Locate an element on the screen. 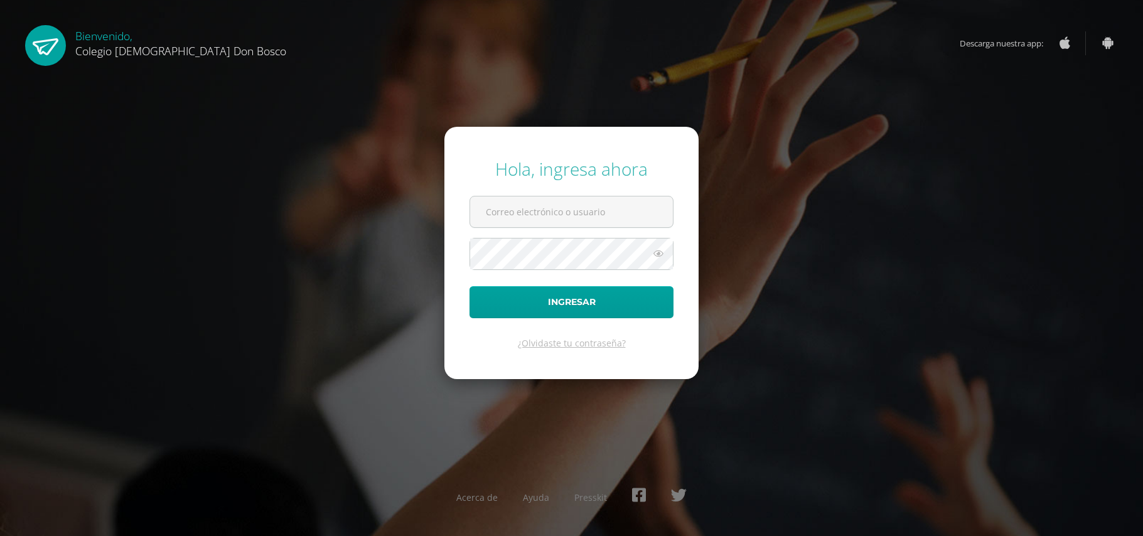 The image size is (1143, 536). button: Ingresar is located at coordinates (571, 302).